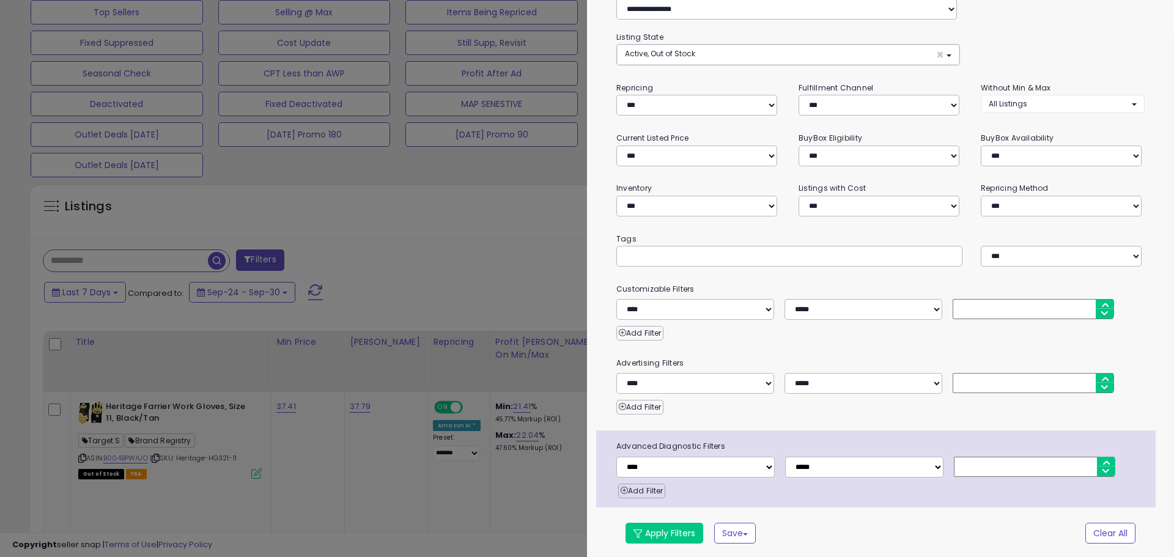 This screenshot has height=557, width=1174. What do you see at coordinates (1014, 188) in the screenshot?
I see `small: Repricing Method` at bounding box center [1014, 188].